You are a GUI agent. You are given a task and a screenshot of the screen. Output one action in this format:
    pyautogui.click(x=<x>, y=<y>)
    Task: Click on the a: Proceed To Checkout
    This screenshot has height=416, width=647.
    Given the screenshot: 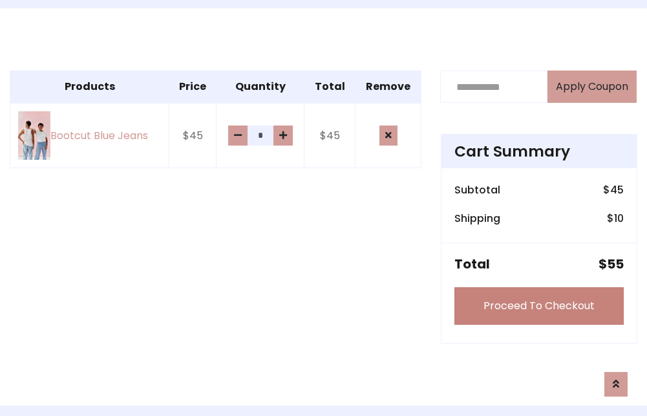 What is the action you would take?
    pyautogui.click(x=539, y=306)
    